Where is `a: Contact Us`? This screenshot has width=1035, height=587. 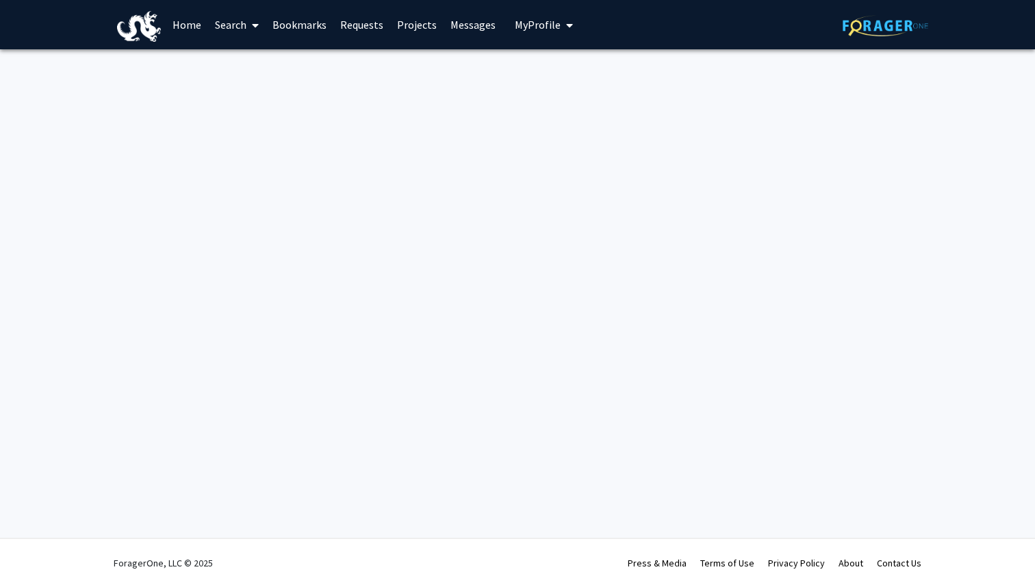
a: Contact Us is located at coordinates (899, 563).